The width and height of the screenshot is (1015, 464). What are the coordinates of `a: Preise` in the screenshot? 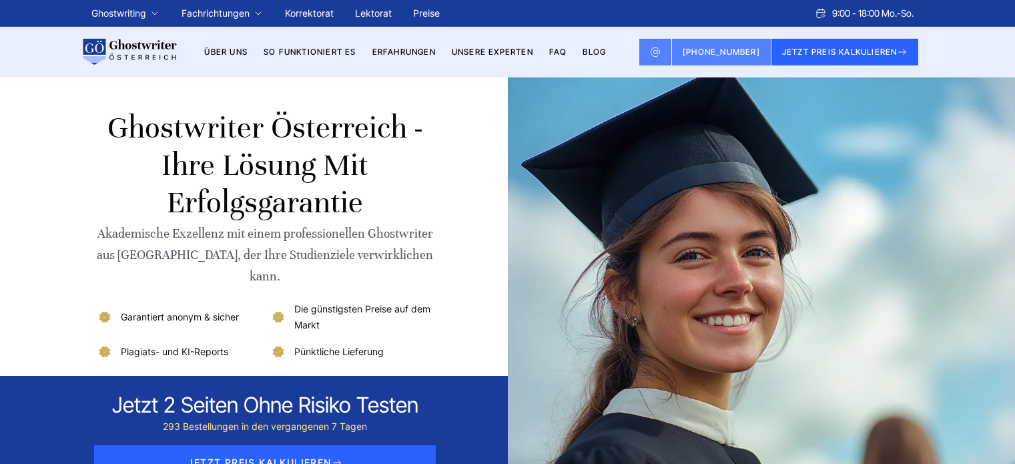 It's located at (426, 13).